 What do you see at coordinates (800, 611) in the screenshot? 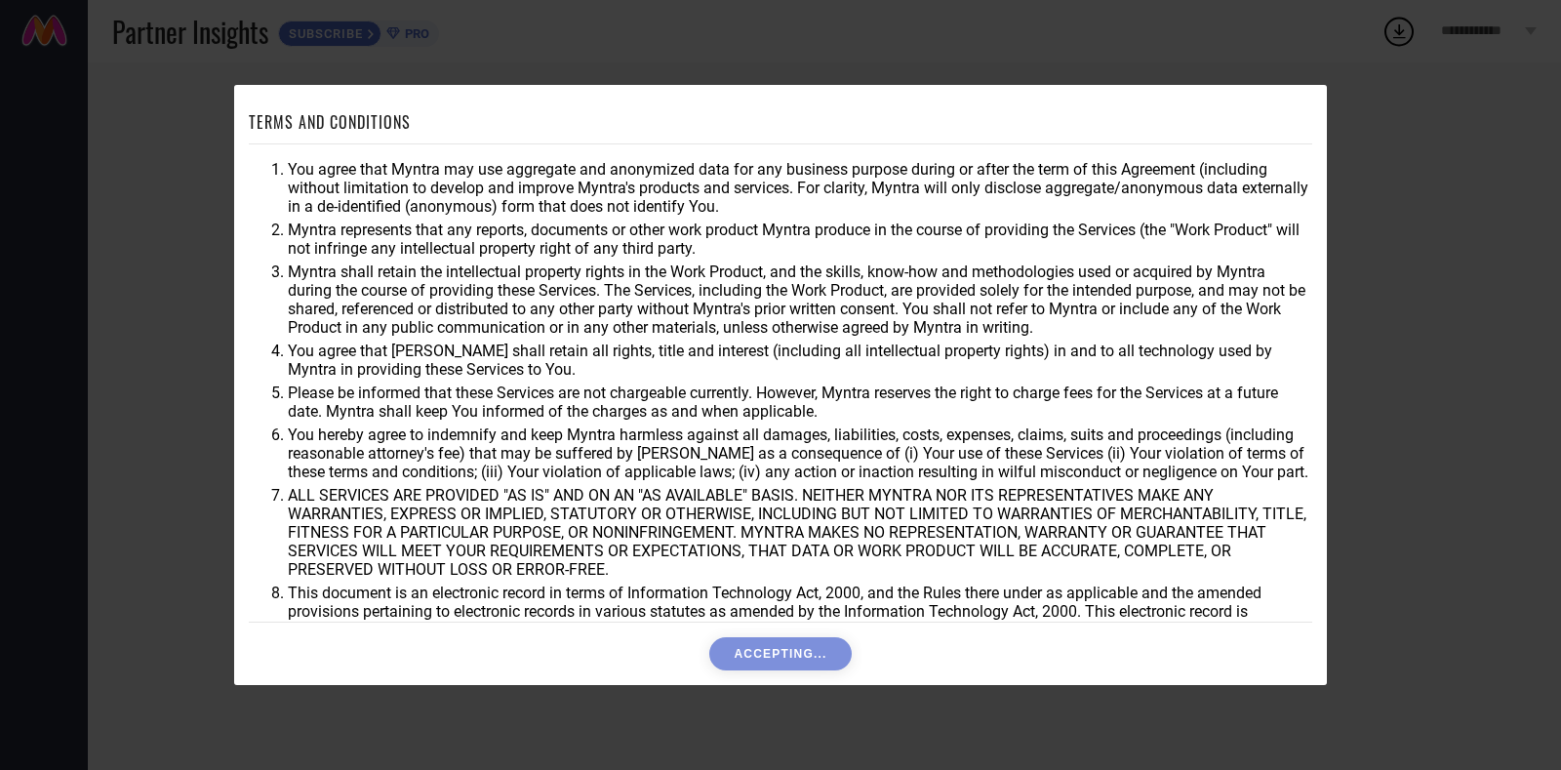
I see `li: This document is an electronic record in terms of Information Technology Act, 2000, and the Rules...` at bounding box center [800, 611].